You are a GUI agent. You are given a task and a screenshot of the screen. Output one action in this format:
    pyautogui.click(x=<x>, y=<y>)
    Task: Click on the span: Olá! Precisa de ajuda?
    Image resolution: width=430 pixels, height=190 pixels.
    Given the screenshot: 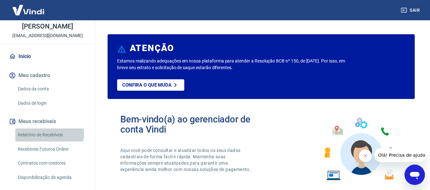 What is the action you would take?
    pyautogui.click(x=29, y=7)
    